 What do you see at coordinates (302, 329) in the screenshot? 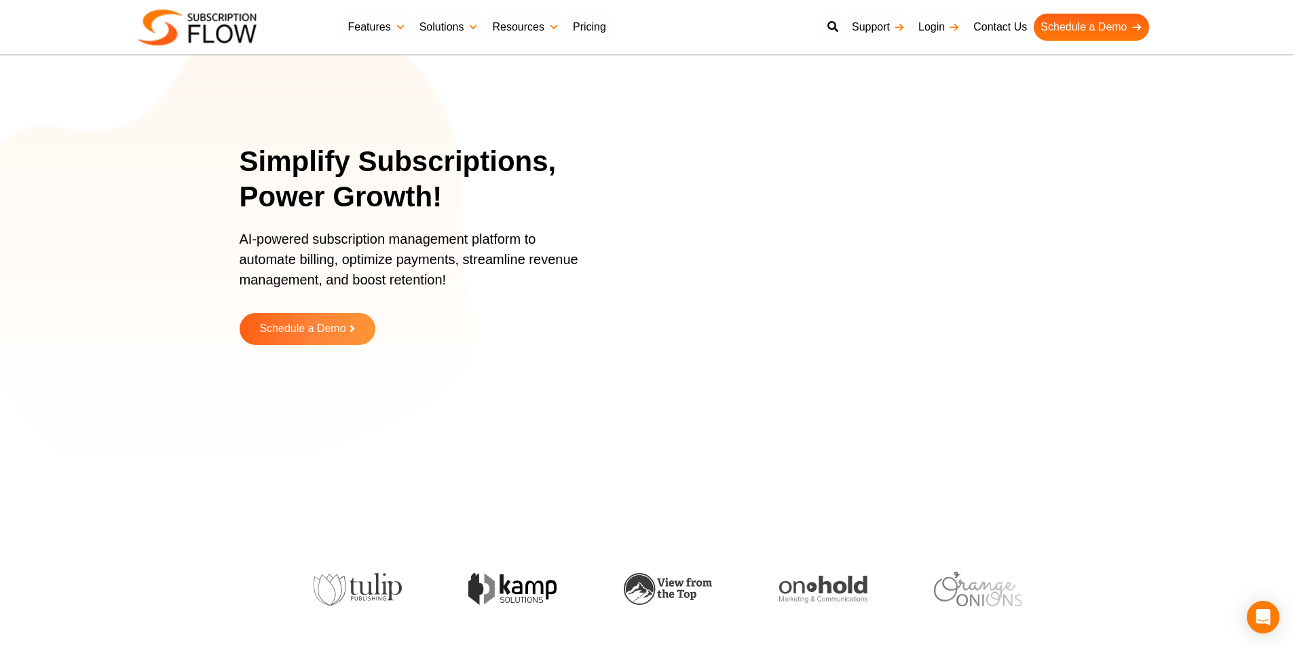
I see `span: Schedule a Demo` at bounding box center [302, 329].